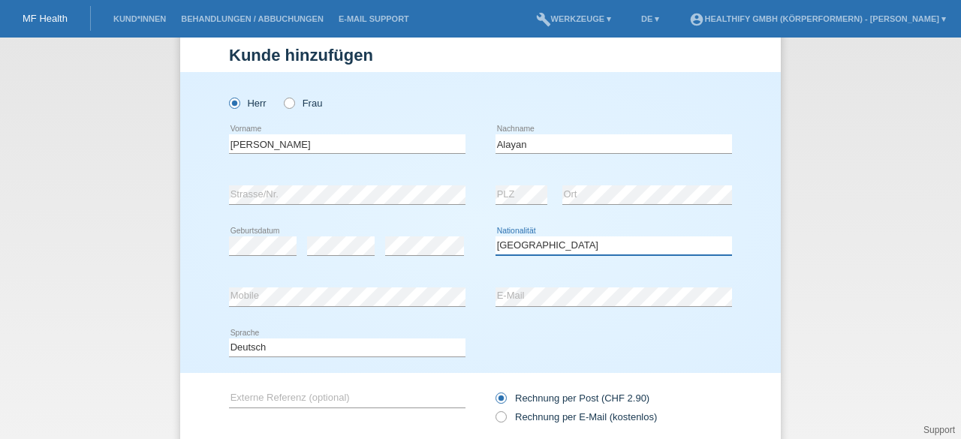 The width and height of the screenshot is (961, 439). I want to click on label: Frau, so click(303, 103).